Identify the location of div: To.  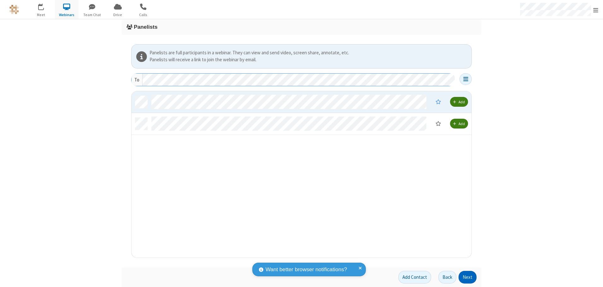
(137, 80).